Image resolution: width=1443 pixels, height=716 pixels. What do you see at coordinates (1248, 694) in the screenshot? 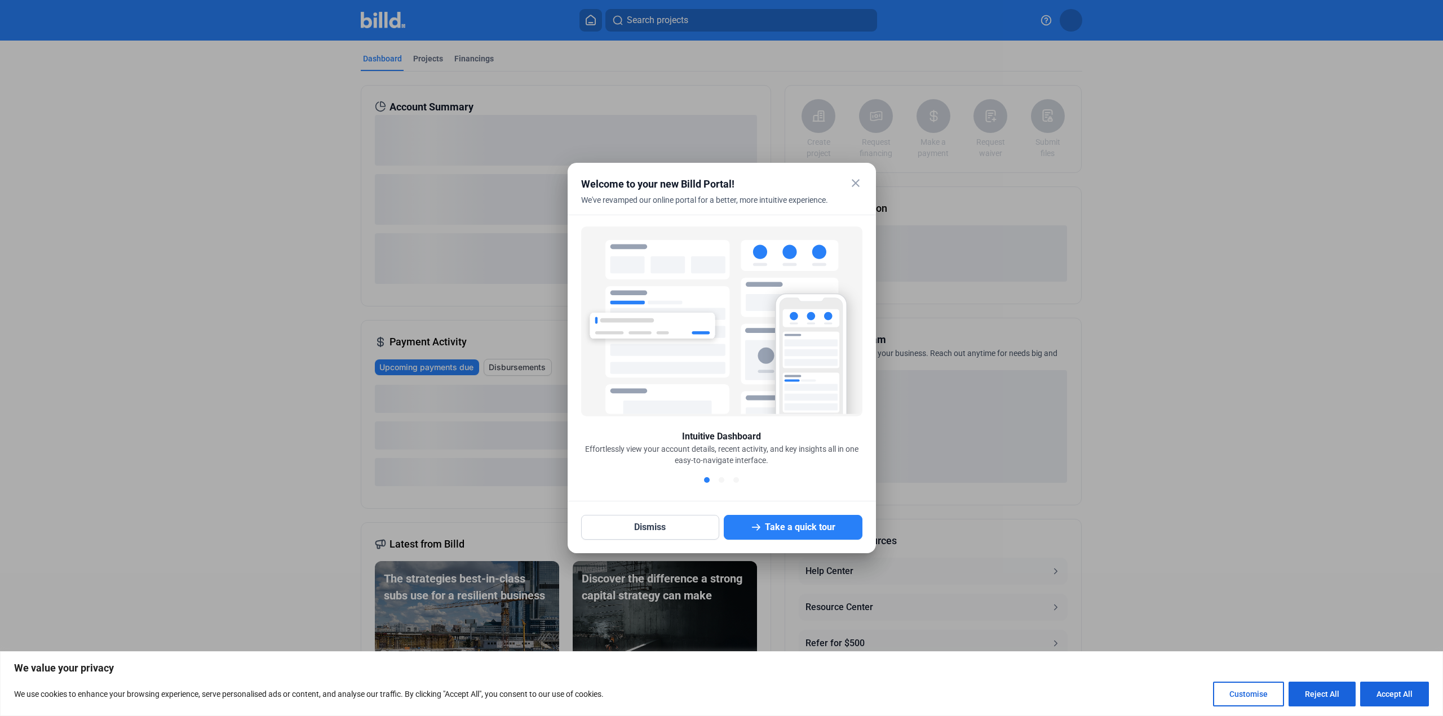
I see `button: Customise` at bounding box center [1248, 694].